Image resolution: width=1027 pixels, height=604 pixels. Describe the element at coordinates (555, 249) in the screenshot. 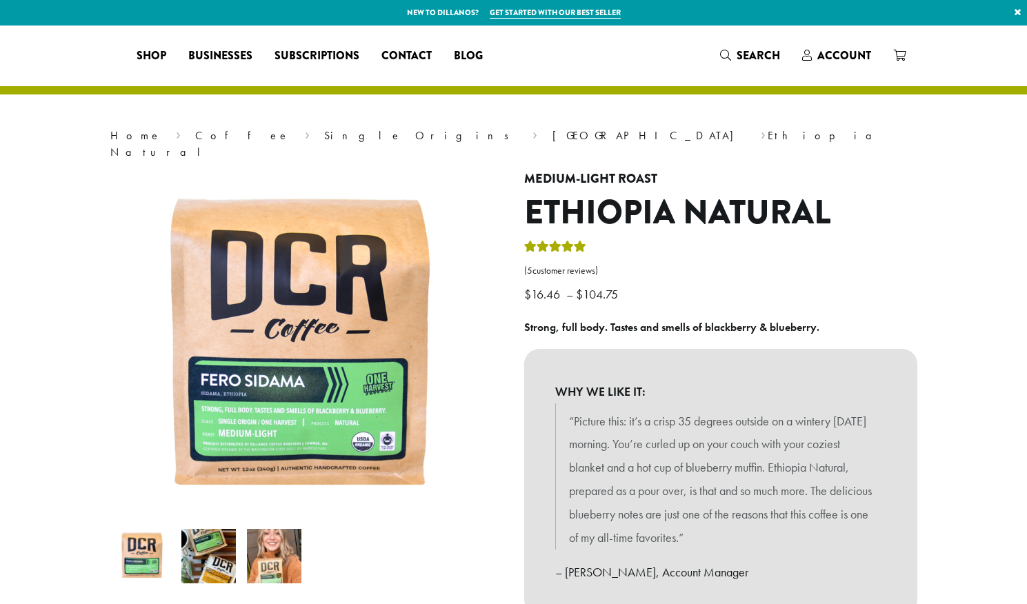

I see `div: Rated 5.00 out of 5` at that location.